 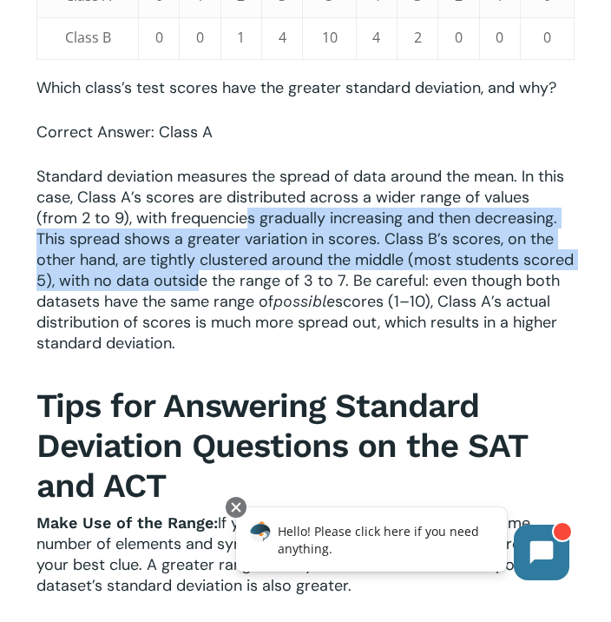 What do you see at coordinates (281, 446) in the screenshot?
I see `b: Tips for Answering Standard Deviation Questions on the SAT and ACT` at bounding box center [281, 446].